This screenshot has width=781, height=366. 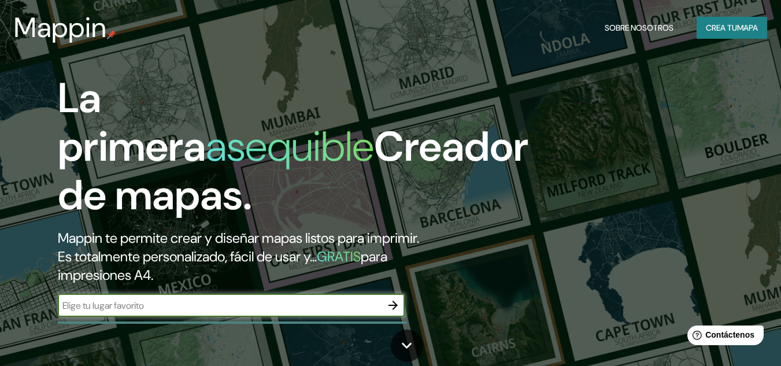 I want to click on font: asequible, so click(x=290, y=146).